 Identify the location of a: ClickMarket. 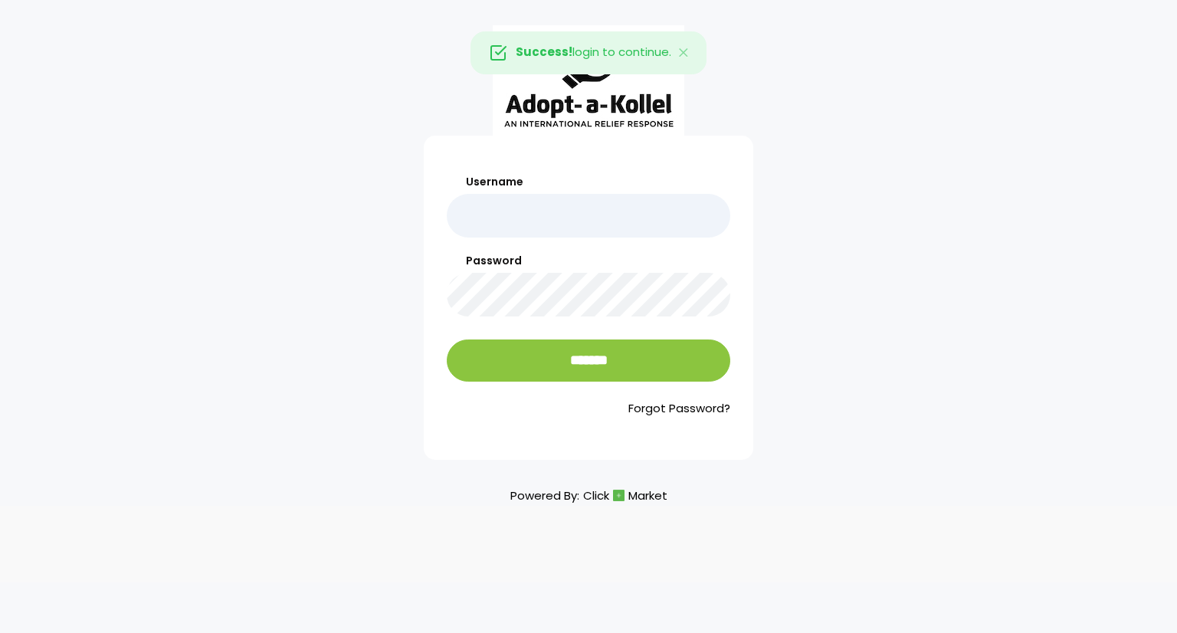
(625, 495).